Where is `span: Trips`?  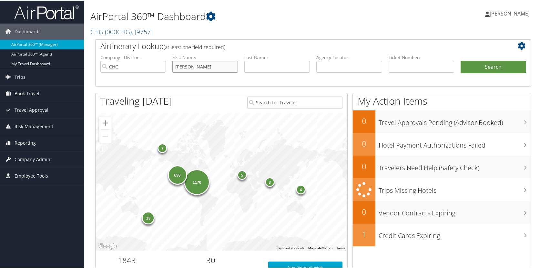 span: Trips is located at coordinates (20, 76).